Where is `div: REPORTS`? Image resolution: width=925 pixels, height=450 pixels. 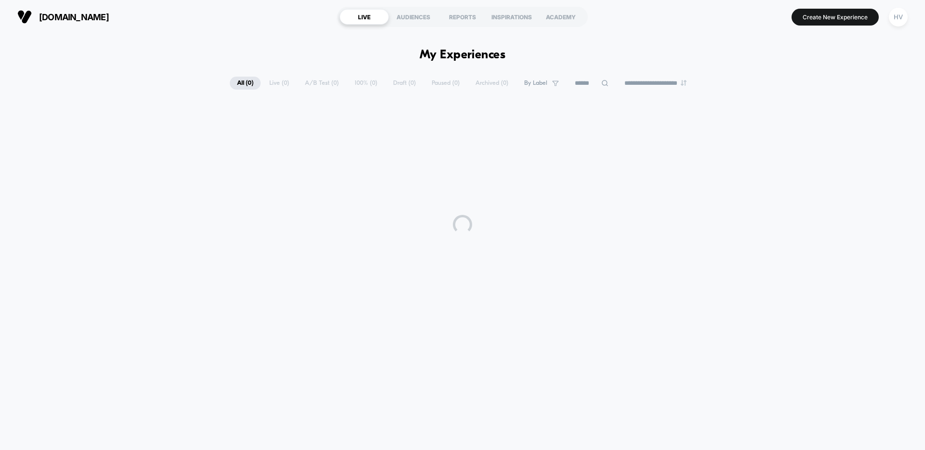 div: REPORTS is located at coordinates (463, 17).